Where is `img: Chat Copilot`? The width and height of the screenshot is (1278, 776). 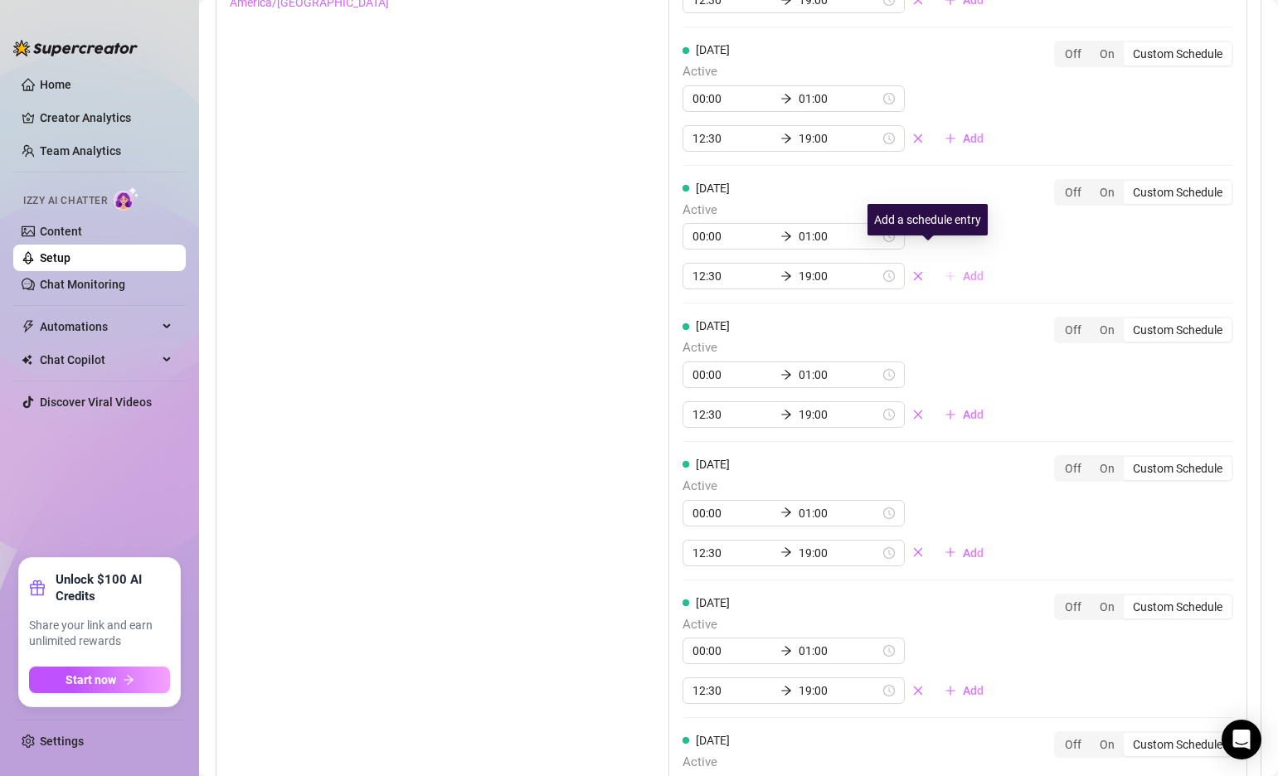 img: Chat Copilot is located at coordinates (27, 360).